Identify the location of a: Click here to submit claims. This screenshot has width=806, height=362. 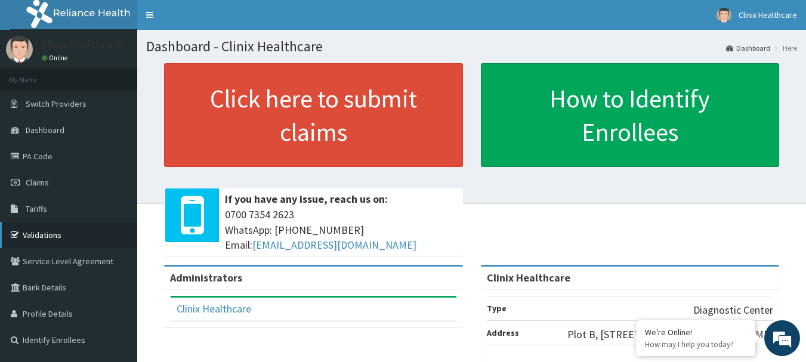
(313, 115).